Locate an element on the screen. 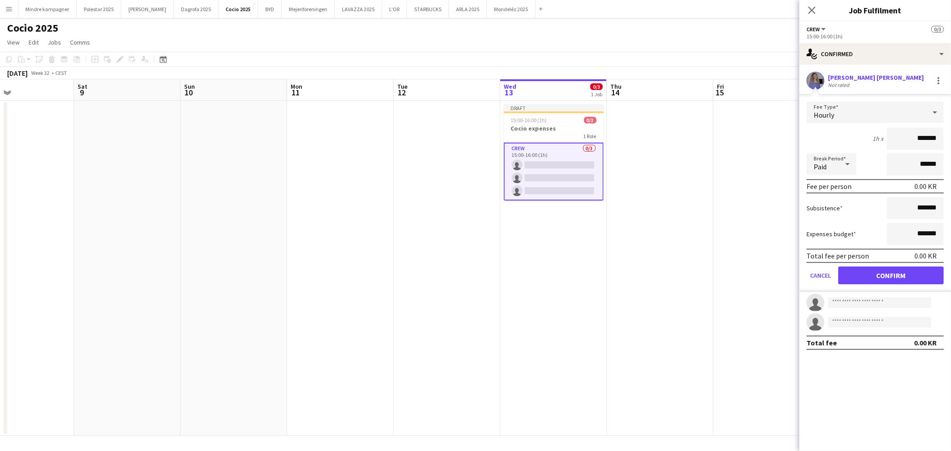 The height and width of the screenshot is (451, 951). button: LAVAZZA 2025 is located at coordinates (358, 9).